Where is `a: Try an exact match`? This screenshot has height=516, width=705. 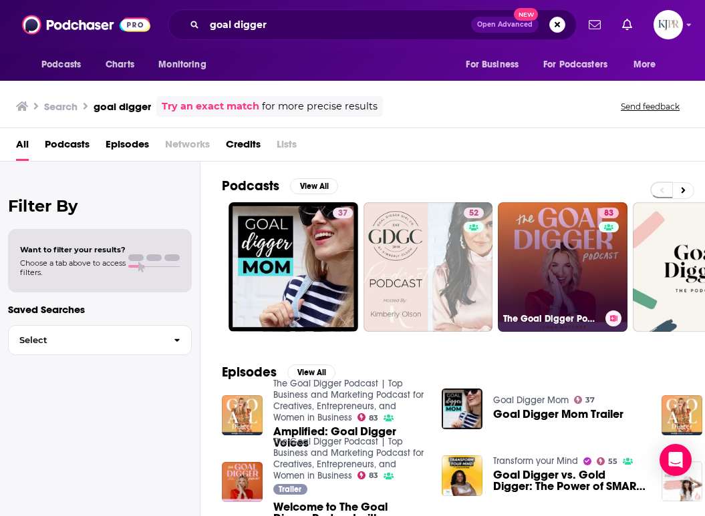
a: Try an exact match is located at coordinates (210, 106).